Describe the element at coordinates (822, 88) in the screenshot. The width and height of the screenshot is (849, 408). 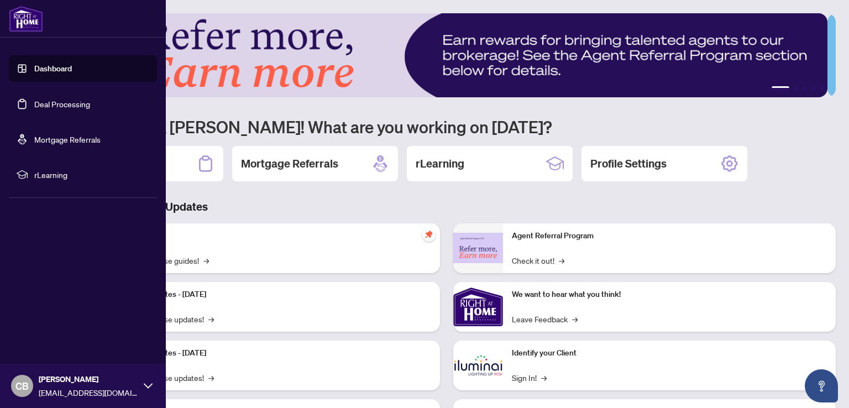
I see `button: 5` at that location.